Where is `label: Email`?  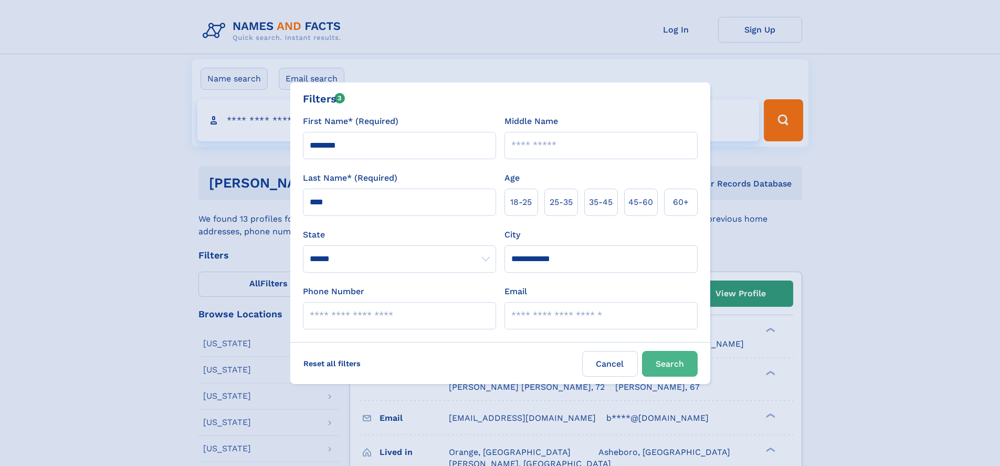 label: Email is located at coordinates (515, 291).